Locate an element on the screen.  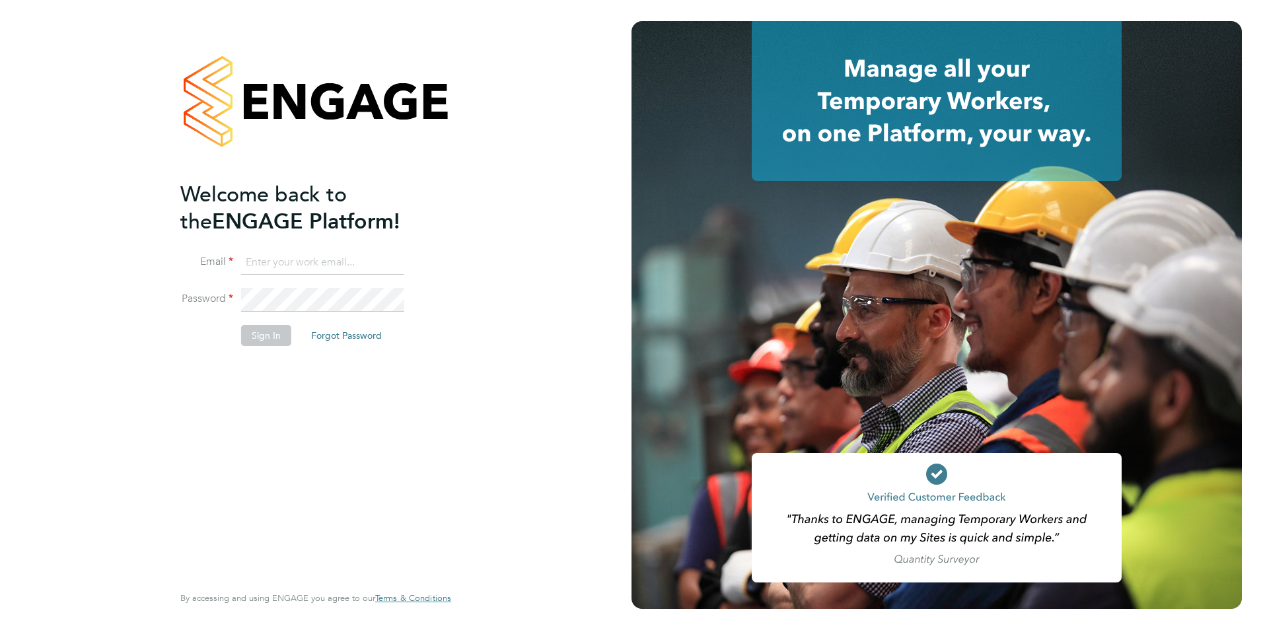
label: Email is located at coordinates (207, 262).